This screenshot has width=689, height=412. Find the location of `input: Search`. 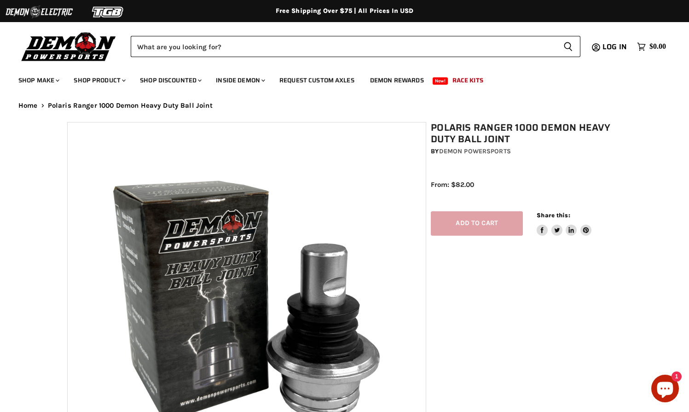

input: Search is located at coordinates (343, 46).